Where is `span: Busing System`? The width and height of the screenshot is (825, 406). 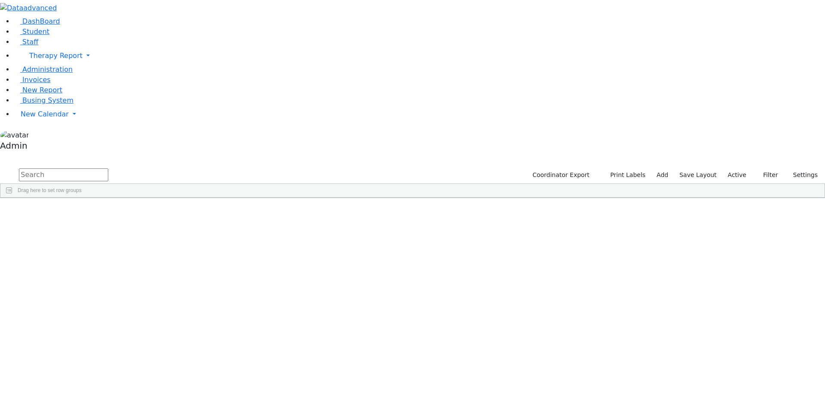
span: Busing System is located at coordinates (48, 100).